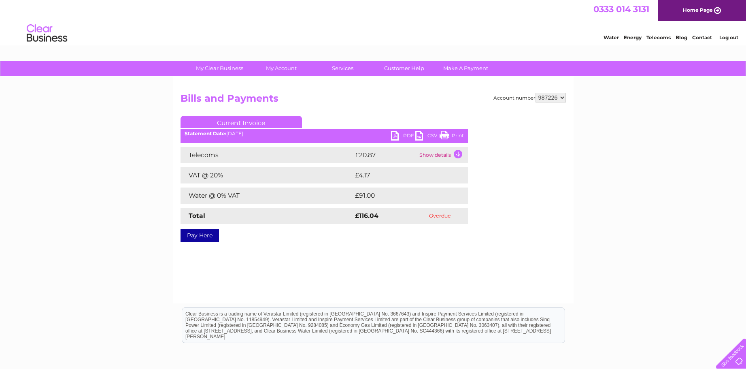 The width and height of the screenshot is (746, 369). Describe the element at coordinates (681, 37) in the screenshot. I see `a: Blog` at that location.